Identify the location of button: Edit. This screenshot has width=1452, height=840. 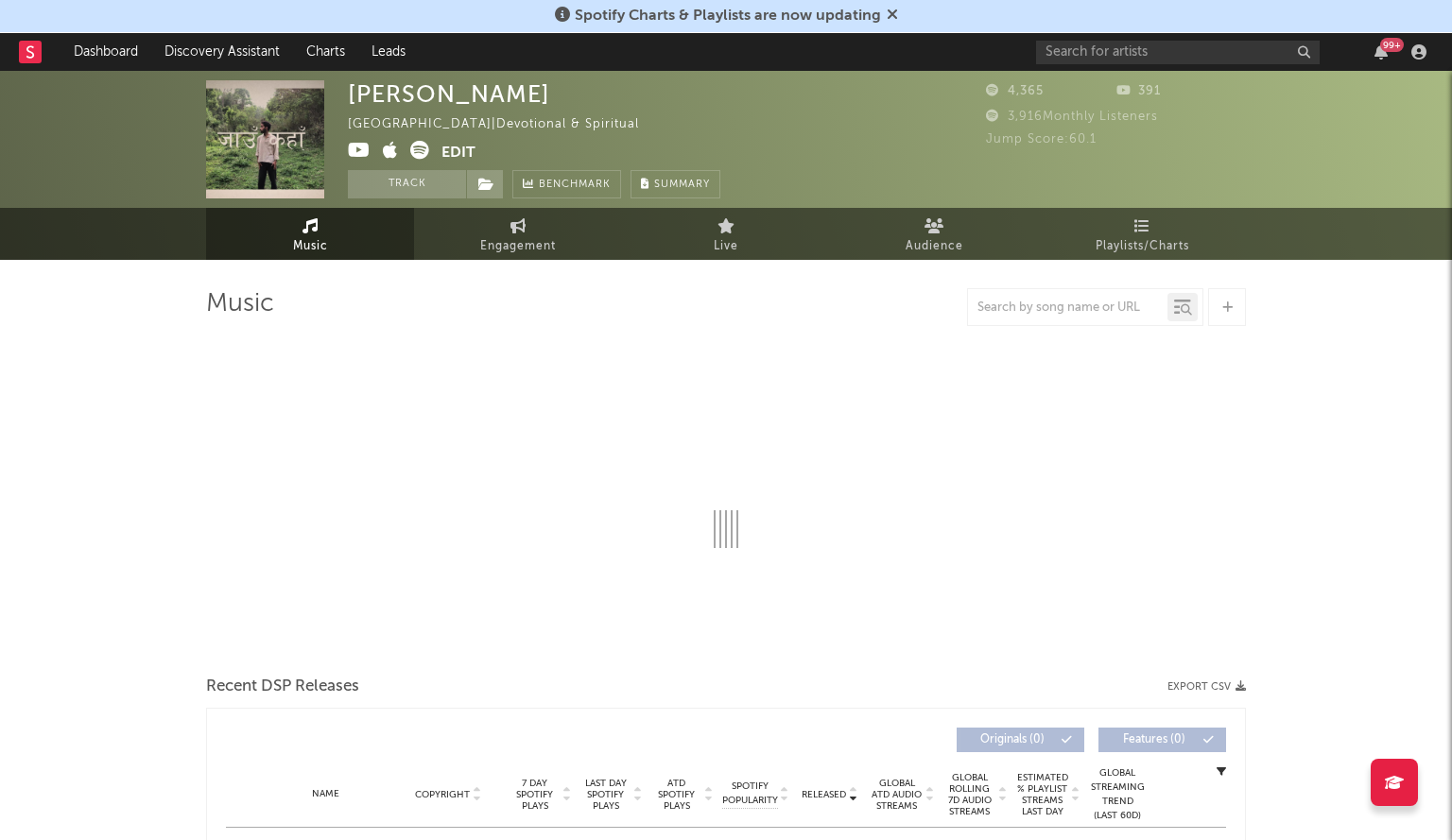
(459, 152).